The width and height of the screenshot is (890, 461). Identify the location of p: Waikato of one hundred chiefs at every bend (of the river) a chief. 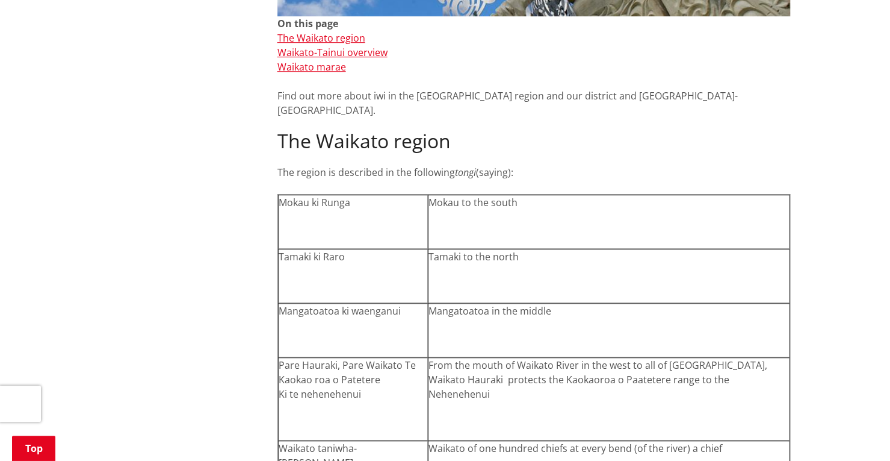
(609, 448).